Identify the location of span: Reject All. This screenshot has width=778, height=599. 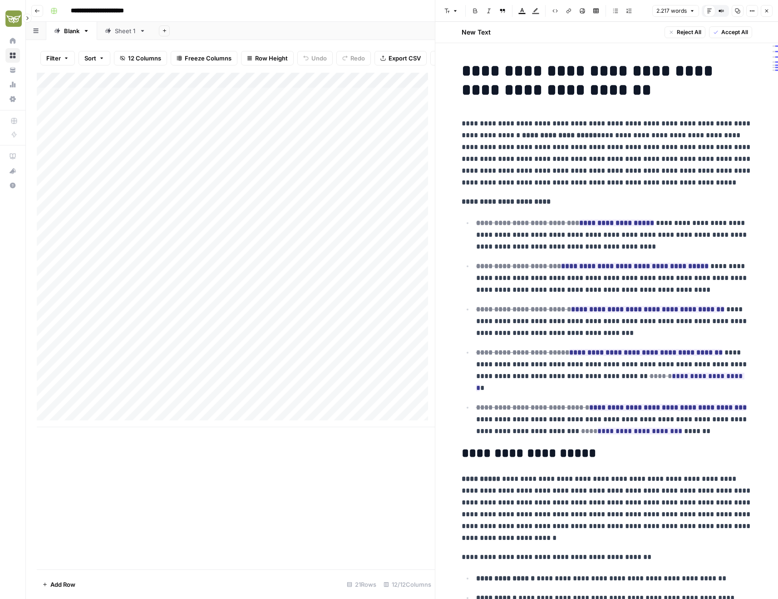
(689, 32).